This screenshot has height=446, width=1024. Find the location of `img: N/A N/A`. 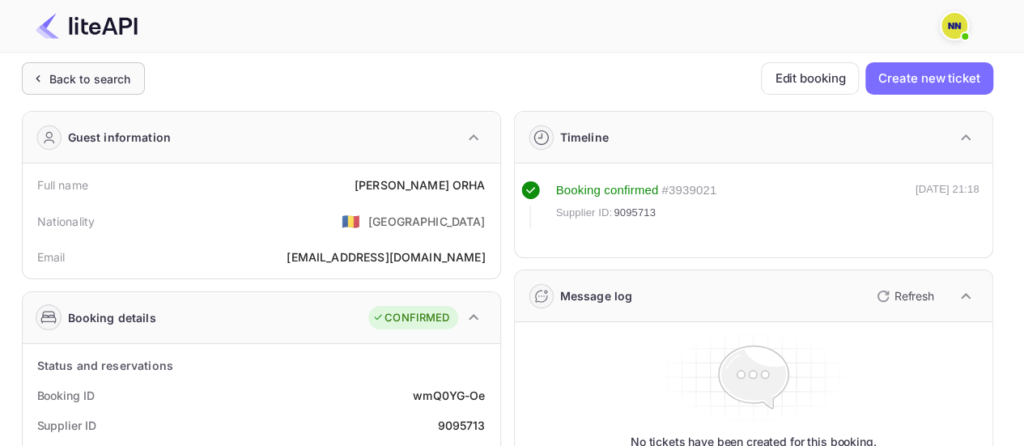

img: N/A N/A is located at coordinates (954, 26).